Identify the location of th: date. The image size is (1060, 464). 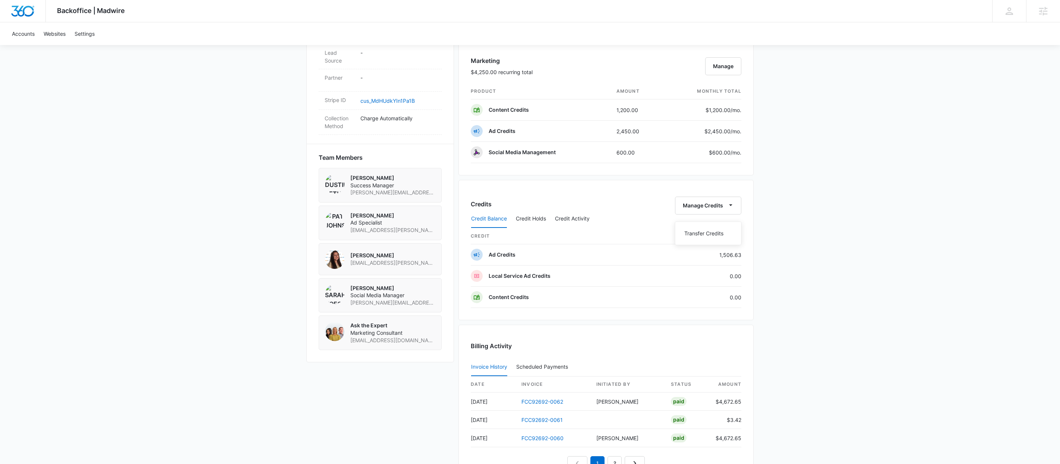
(493, 384).